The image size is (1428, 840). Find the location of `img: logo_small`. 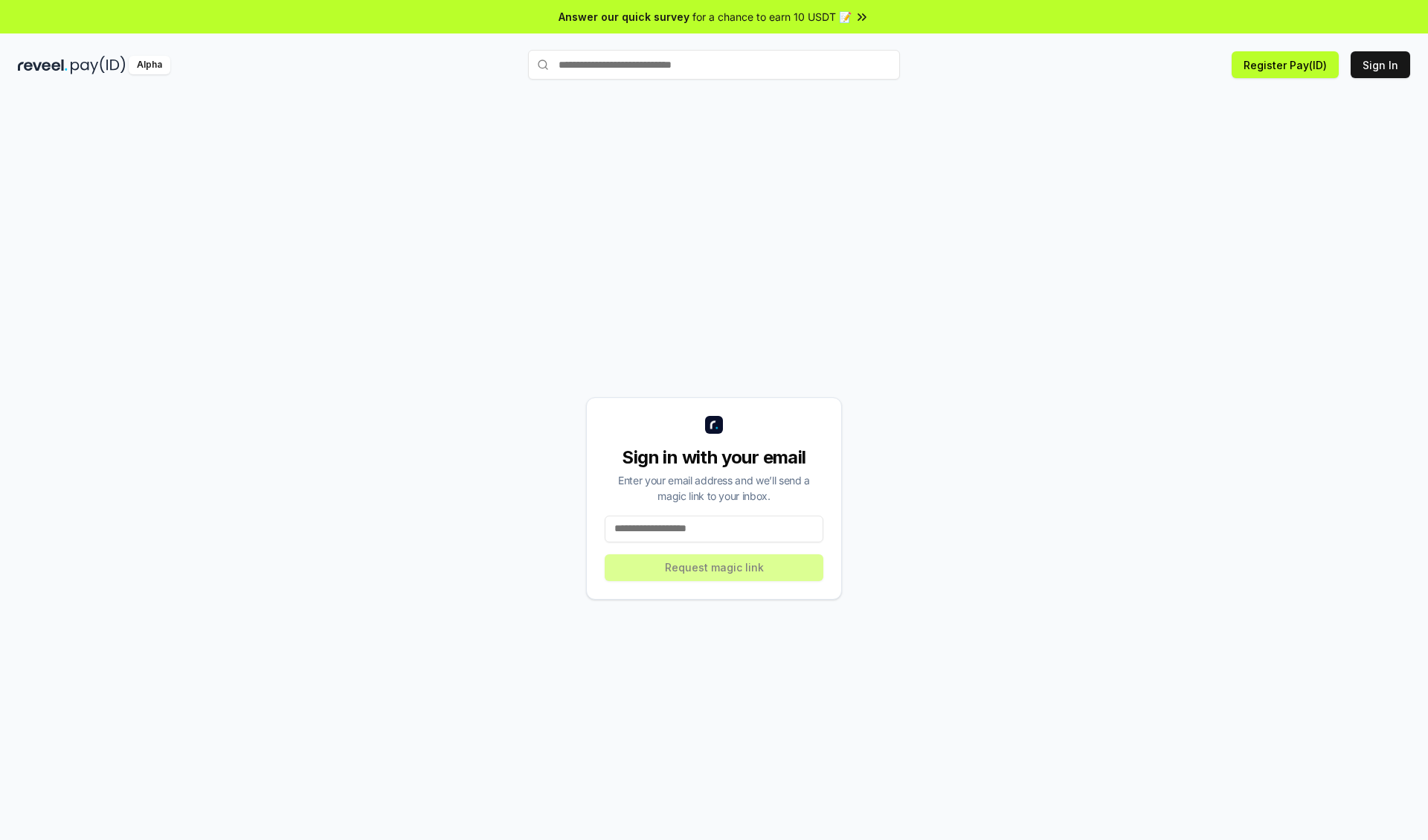

img: logo_small is located at coordinates (714, 425).